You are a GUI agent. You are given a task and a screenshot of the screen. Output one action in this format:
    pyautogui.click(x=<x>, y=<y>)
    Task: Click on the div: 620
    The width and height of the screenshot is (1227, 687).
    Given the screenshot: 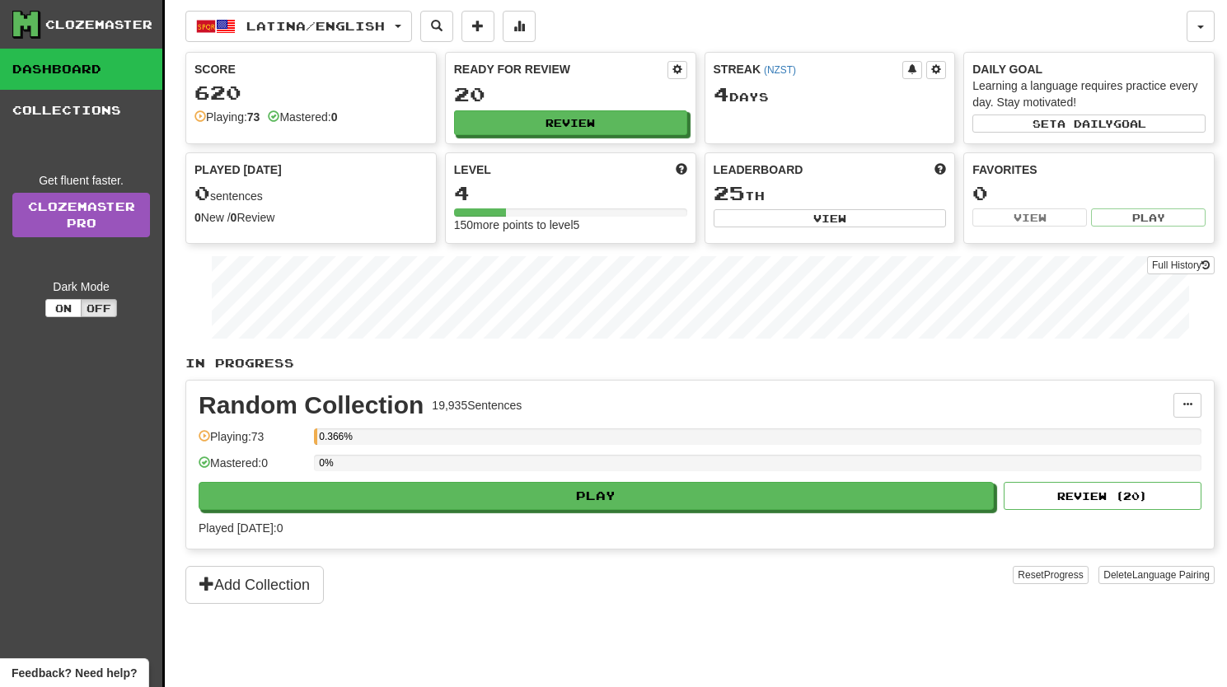 What is the action you would take?
    pyautogui.click(x=311, y=92)
    